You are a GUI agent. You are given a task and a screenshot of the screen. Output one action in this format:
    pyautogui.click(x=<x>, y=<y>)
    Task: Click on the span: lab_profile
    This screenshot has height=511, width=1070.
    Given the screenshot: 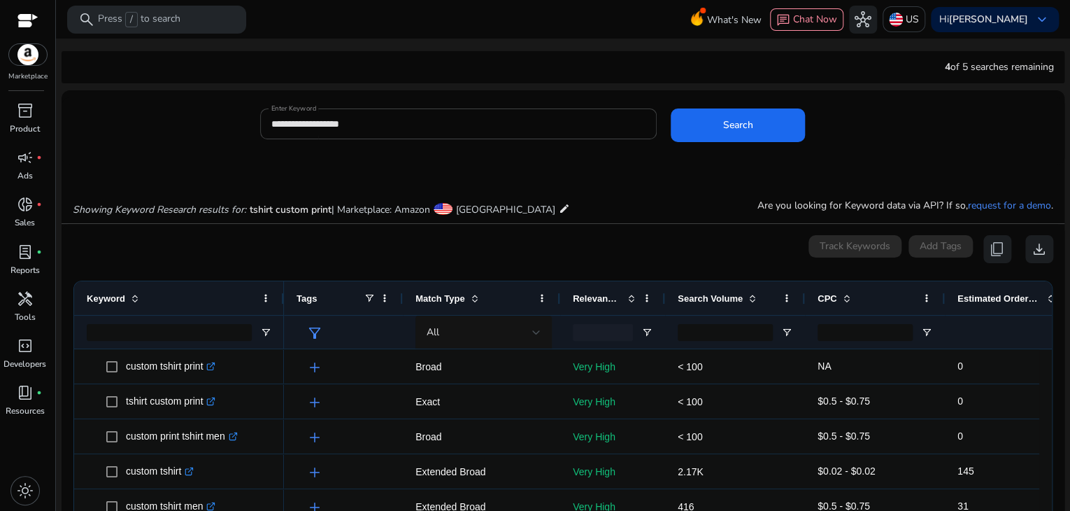 What is the action you would take?
    pyautogui.click(x=25, y=252)
    